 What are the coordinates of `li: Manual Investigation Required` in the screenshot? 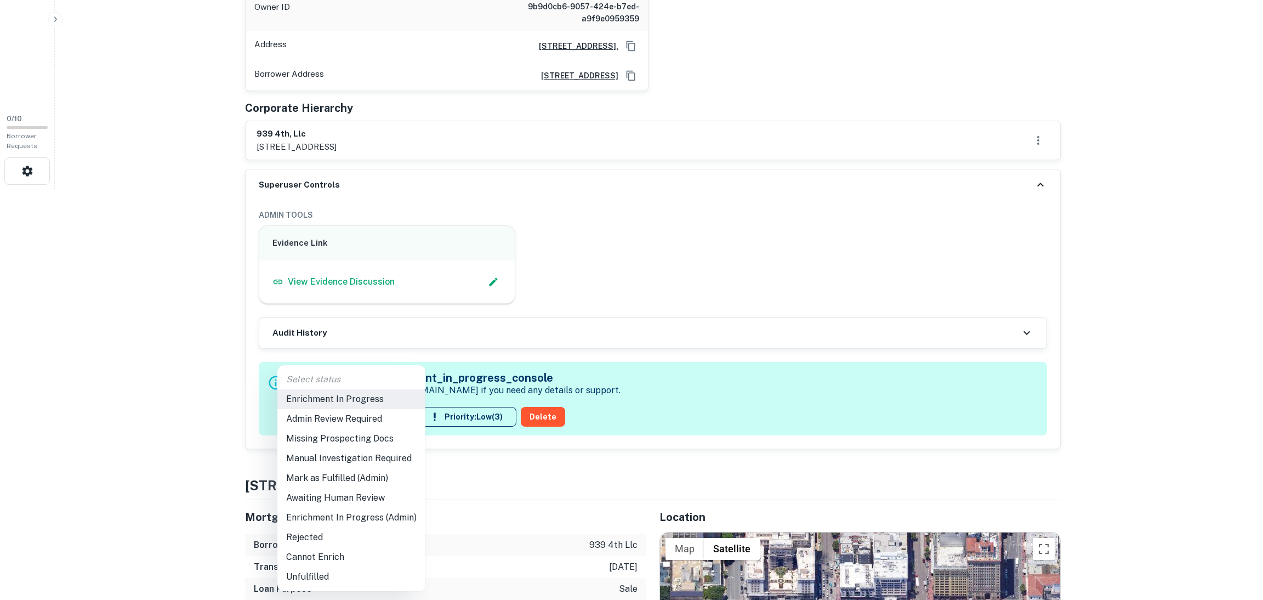 It's located at (351, 458).